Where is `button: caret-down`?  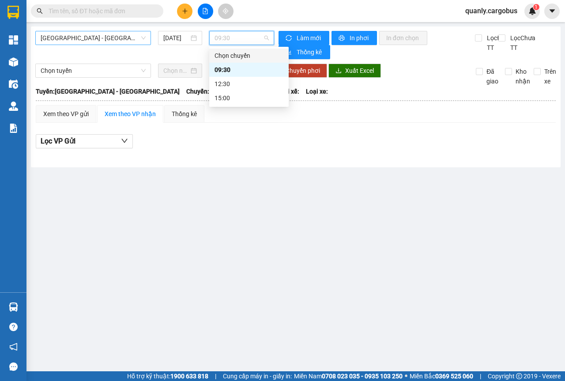
button: caret-down is located at coordinates (551, 11).